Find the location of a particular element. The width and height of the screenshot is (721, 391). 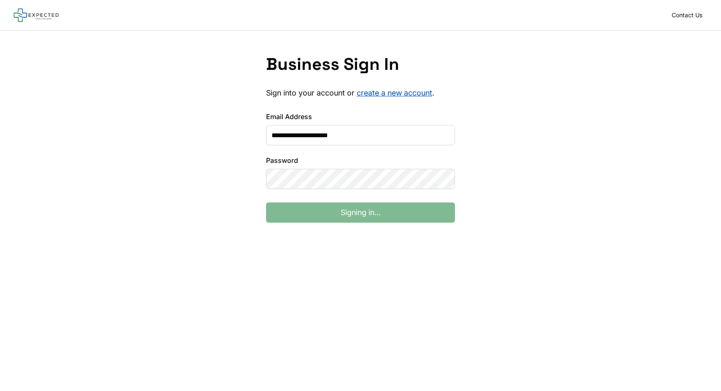

label: Email Address is located at coordinates (360, 117).